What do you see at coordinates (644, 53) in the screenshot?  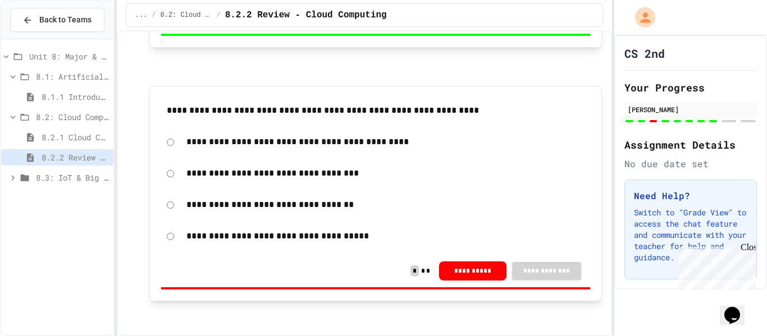 I see `h1: CS 2nd` at bounding box center [644, 53].